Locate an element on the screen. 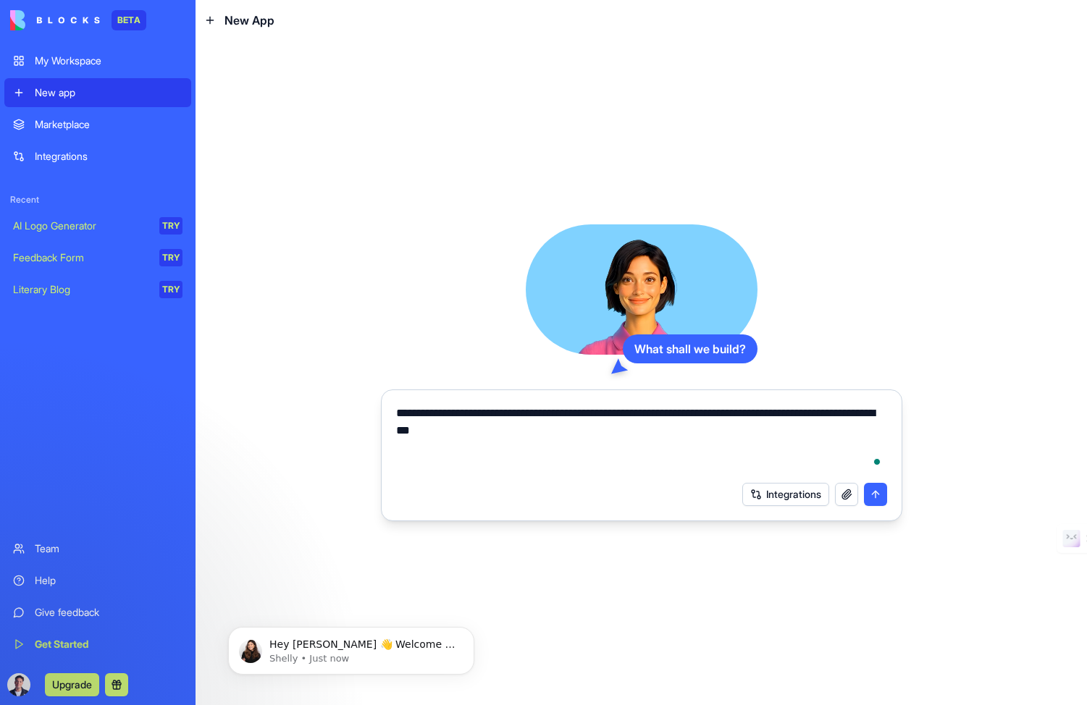 The image size is (1087, 705). img: logo is located at coordinates (55, 20).